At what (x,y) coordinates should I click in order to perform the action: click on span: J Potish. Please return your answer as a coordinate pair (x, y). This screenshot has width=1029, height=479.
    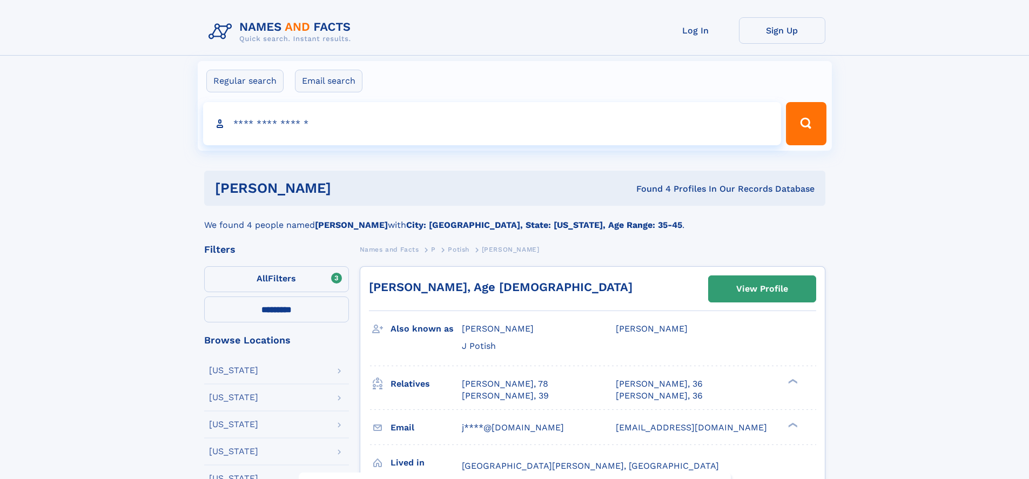
    Looking at the image, I should click on (478, 346).